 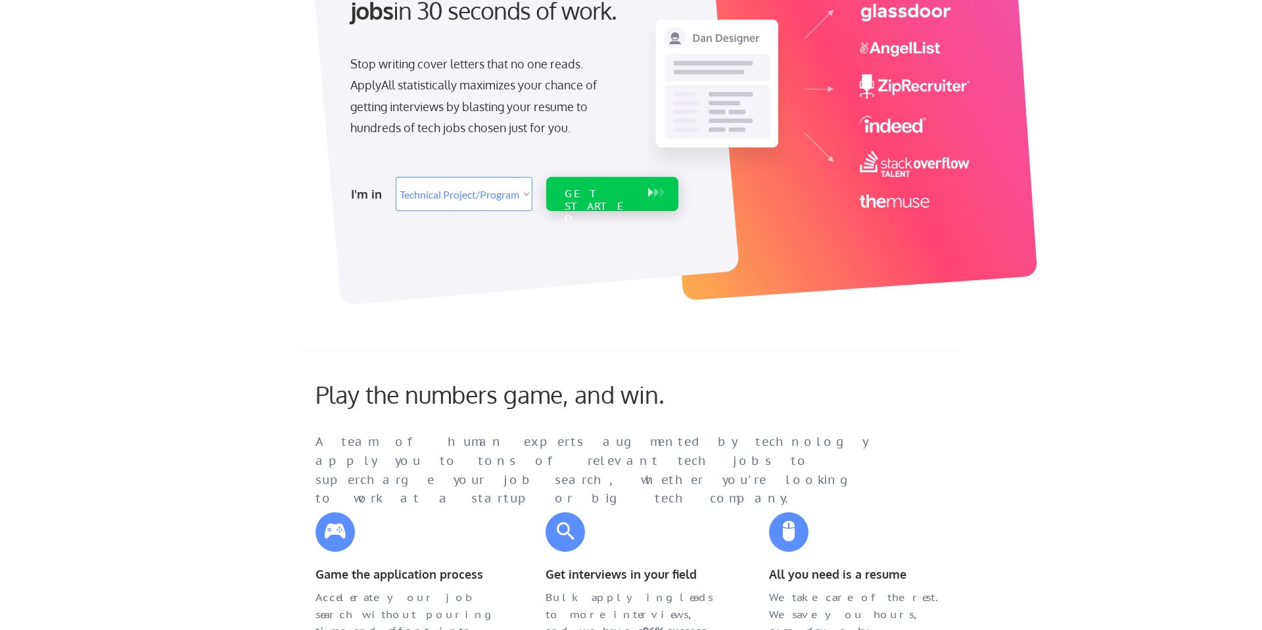 What do you see at coordinates (858, 574) in the screenshot?
I see `div: All you need is a resume` at bounding box center [858, 574].